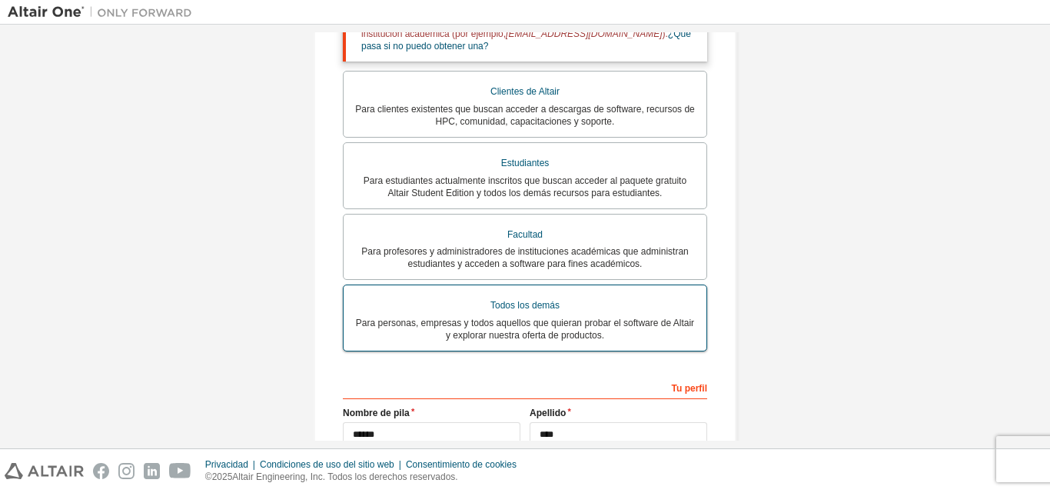  Describe the element at coordinates (227, 464) in the screenshot. I see `font: Privacidad` at that location.